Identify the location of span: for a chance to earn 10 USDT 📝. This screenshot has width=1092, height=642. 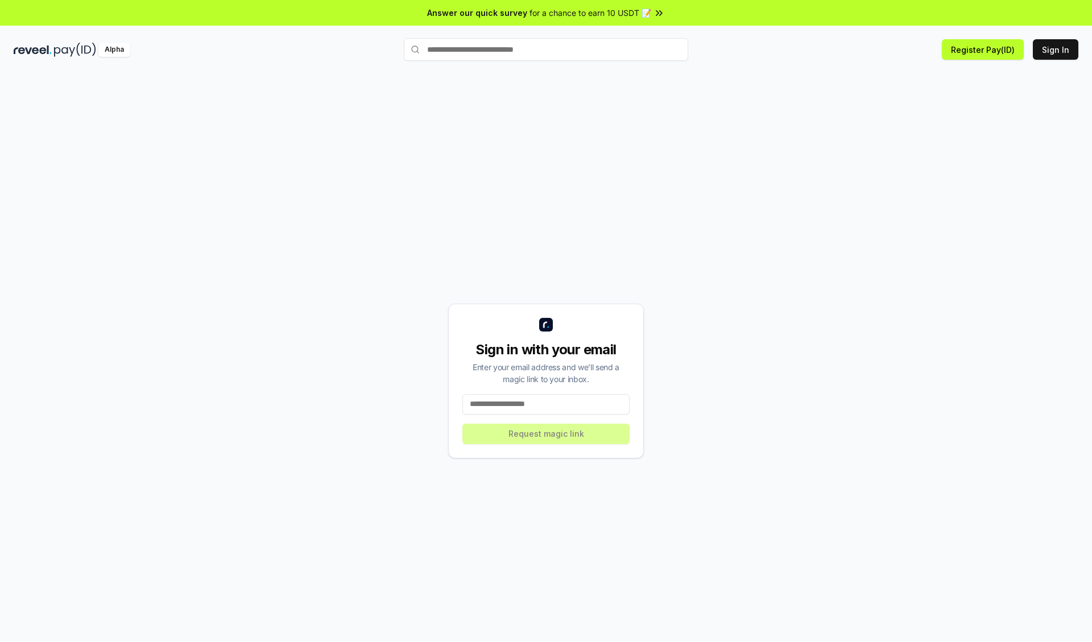
(590, 13).